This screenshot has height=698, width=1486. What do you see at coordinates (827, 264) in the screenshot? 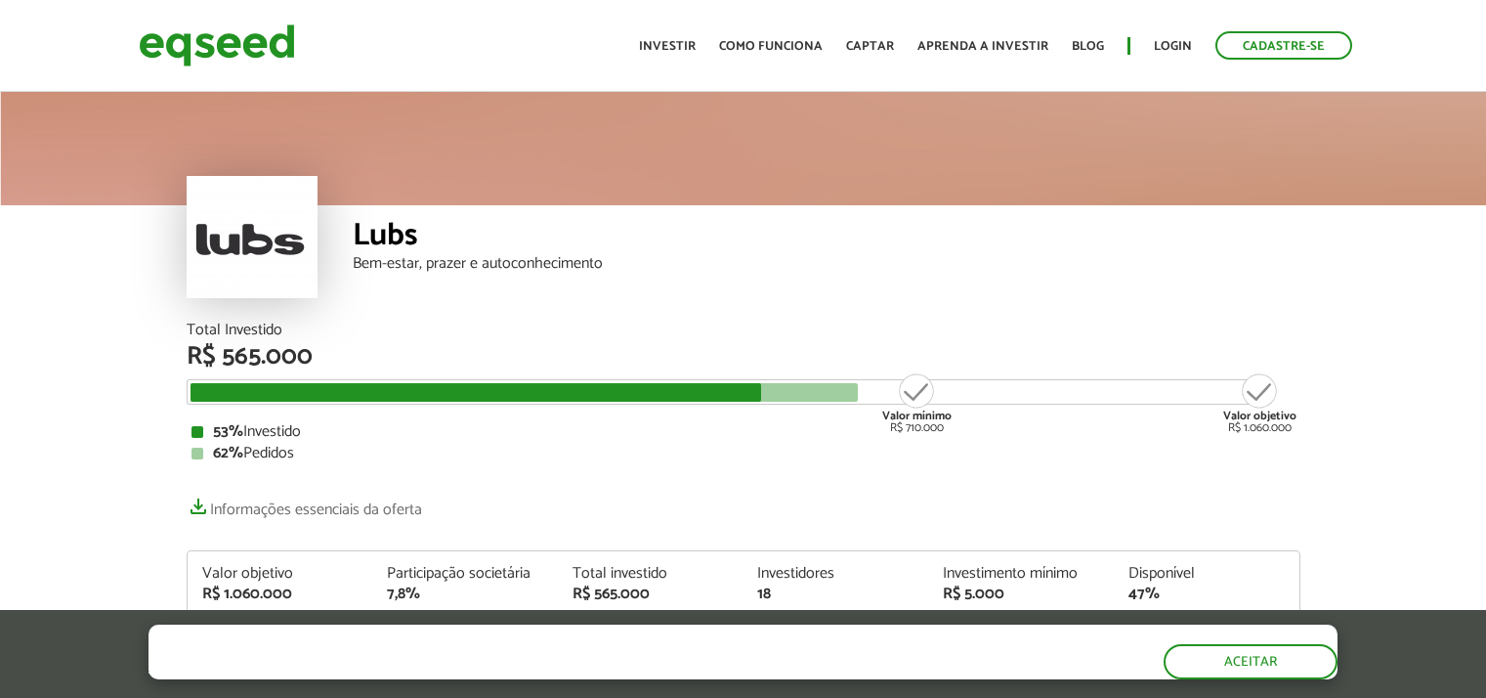
I see `div: Bem-estar, prazer e autoconhecimento` at bounding box center [827, 264].